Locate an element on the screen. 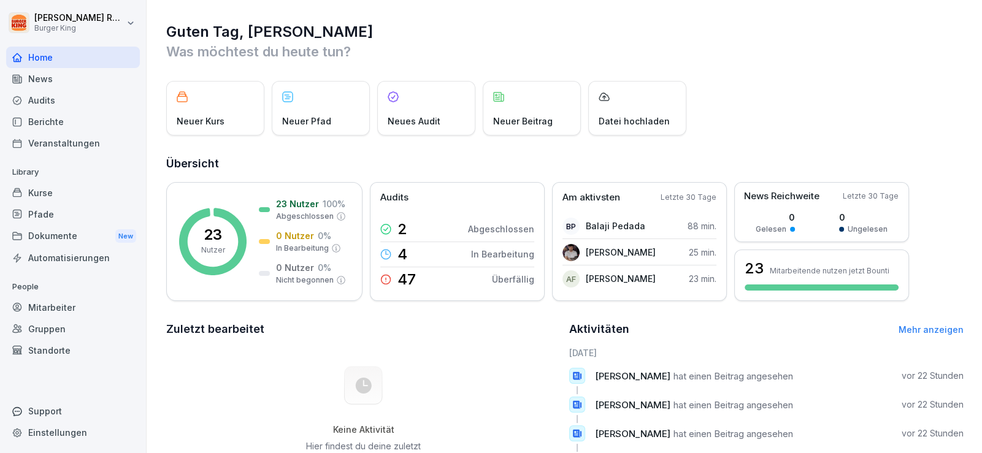 Image resolution: width=982 pixels, height=453 pixels. p: Library is located at coordinates (73, 172).